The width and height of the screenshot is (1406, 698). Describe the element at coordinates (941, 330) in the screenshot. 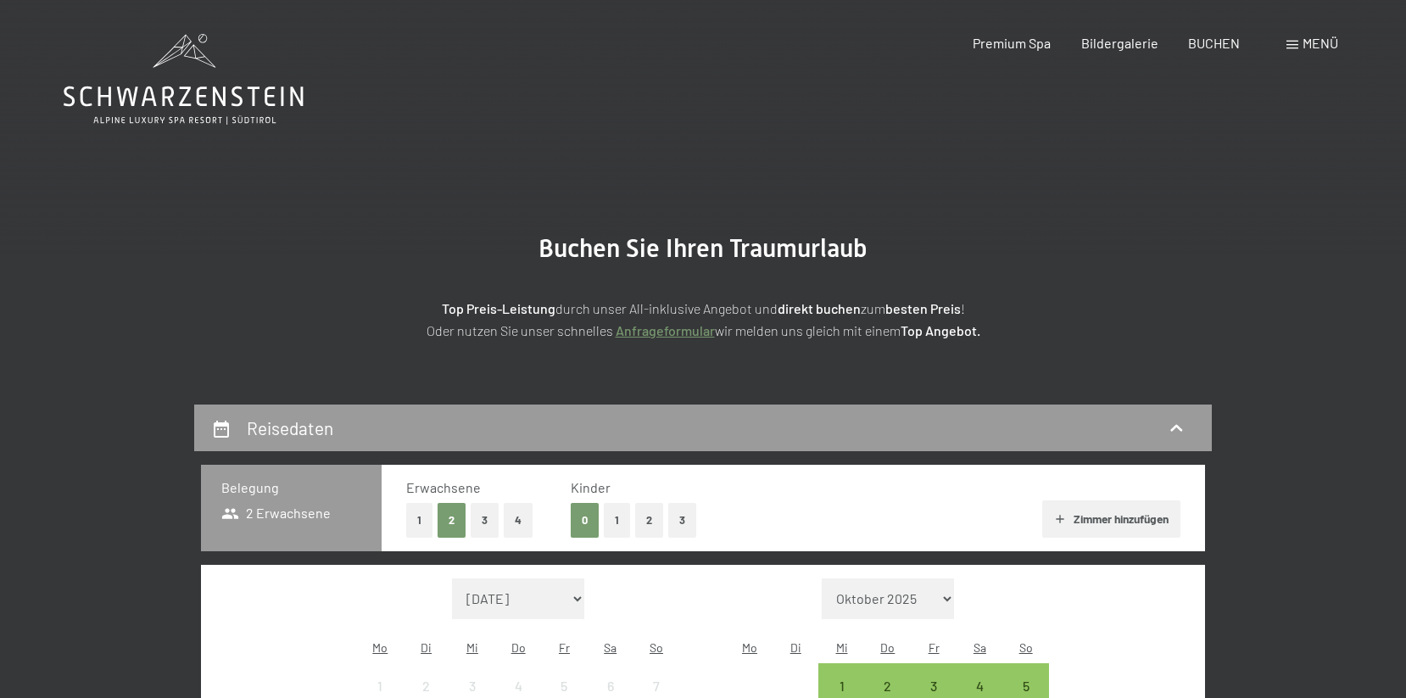

I see `strong: Top Angebot.` at that location.